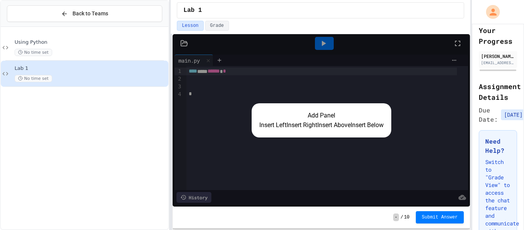 The height and width of the screenshot is (230, 524). I want to click on button: Insert Left, so click(273, 125).